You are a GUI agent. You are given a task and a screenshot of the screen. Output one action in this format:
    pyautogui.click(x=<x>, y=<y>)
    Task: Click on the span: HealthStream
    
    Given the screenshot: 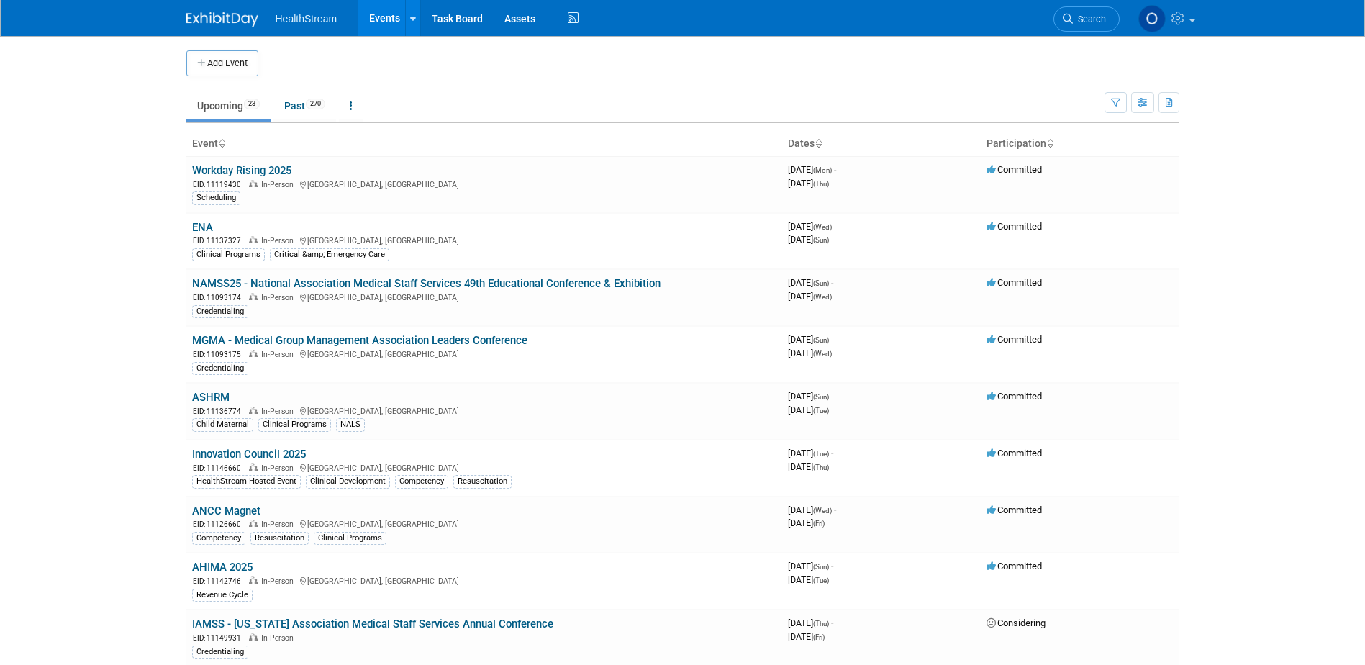 What is the action you would take?
    pyautogui.click(x=306, y=19)
    